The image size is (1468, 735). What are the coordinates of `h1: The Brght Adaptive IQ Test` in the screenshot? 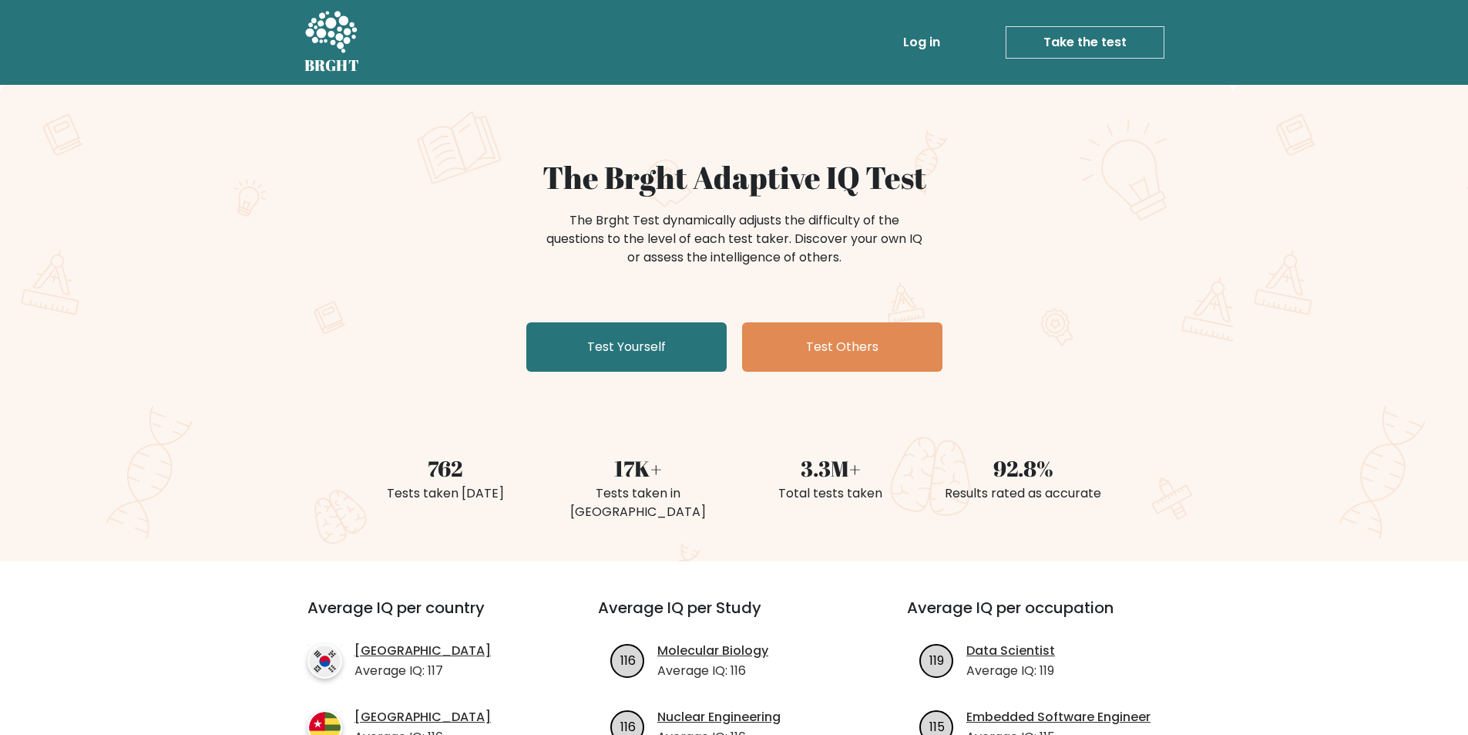 It's located at (735, 177).